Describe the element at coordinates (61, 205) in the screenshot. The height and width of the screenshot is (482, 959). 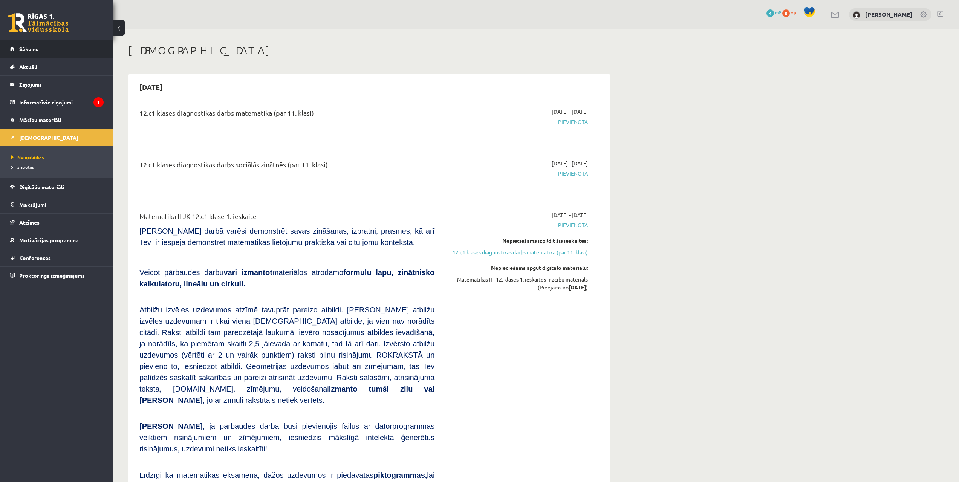
I see `legend: Maksājumi` at that location.